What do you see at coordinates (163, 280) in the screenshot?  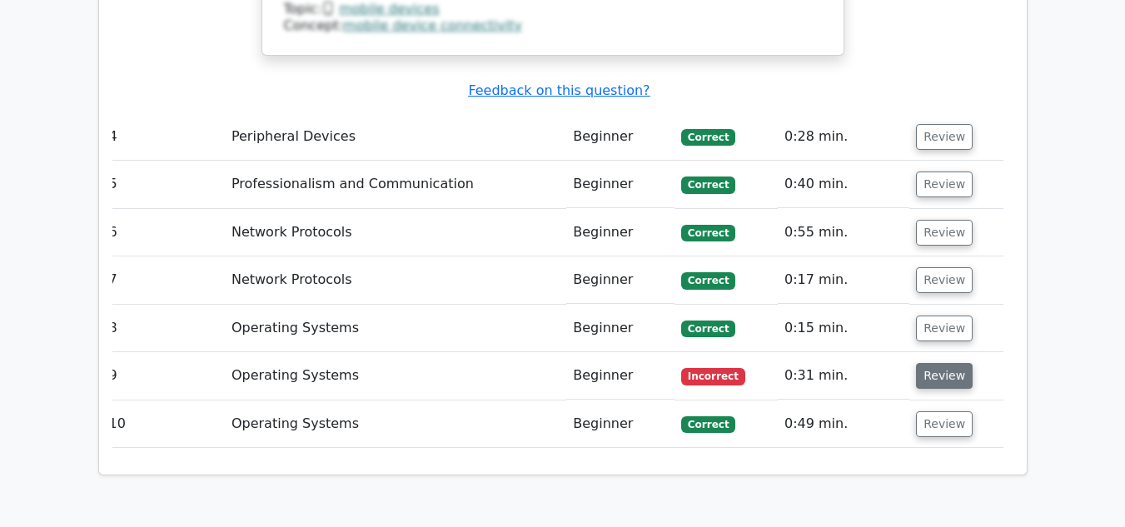 I see `td: 7` at bounding box center [163, 280].